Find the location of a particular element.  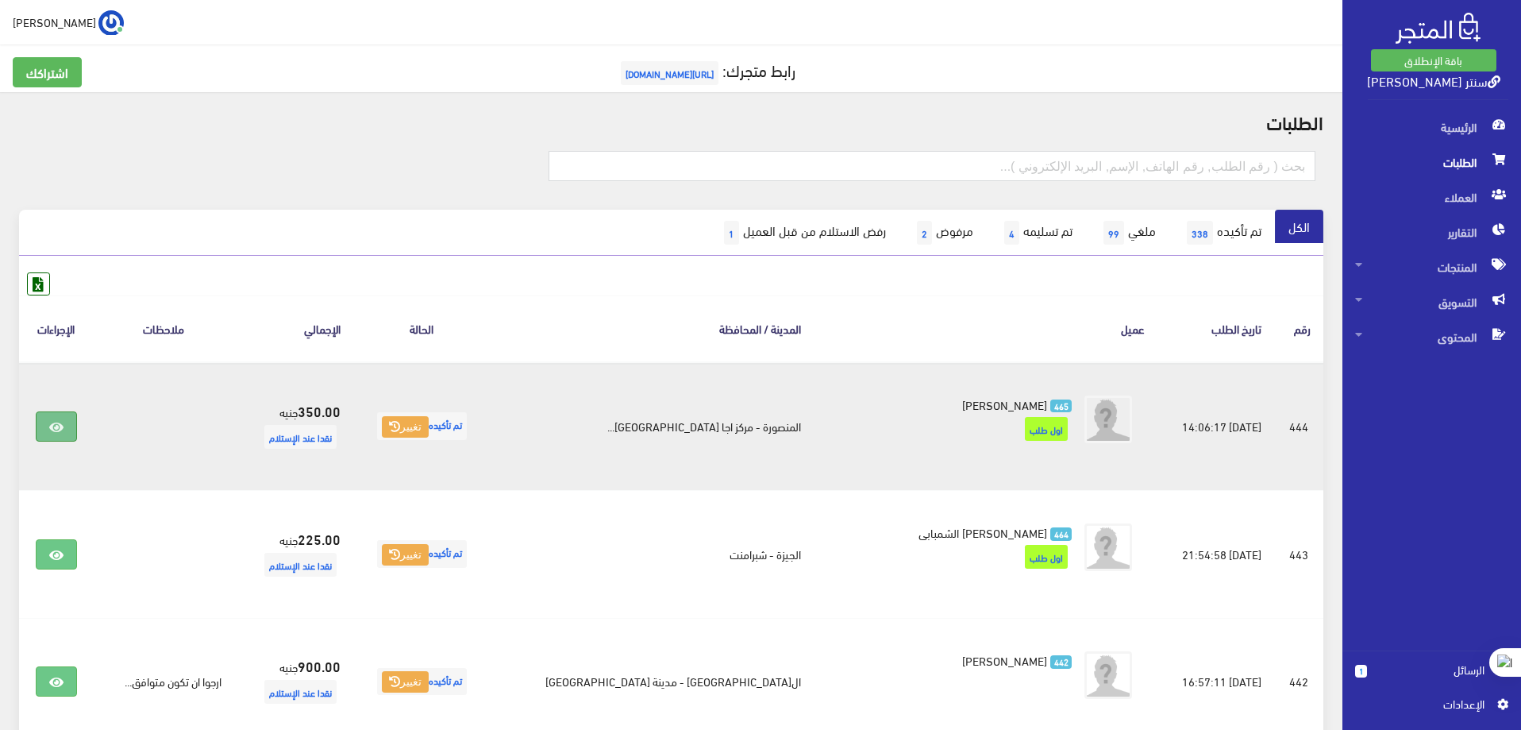

th: عميل is located at coordinates (985, 328).